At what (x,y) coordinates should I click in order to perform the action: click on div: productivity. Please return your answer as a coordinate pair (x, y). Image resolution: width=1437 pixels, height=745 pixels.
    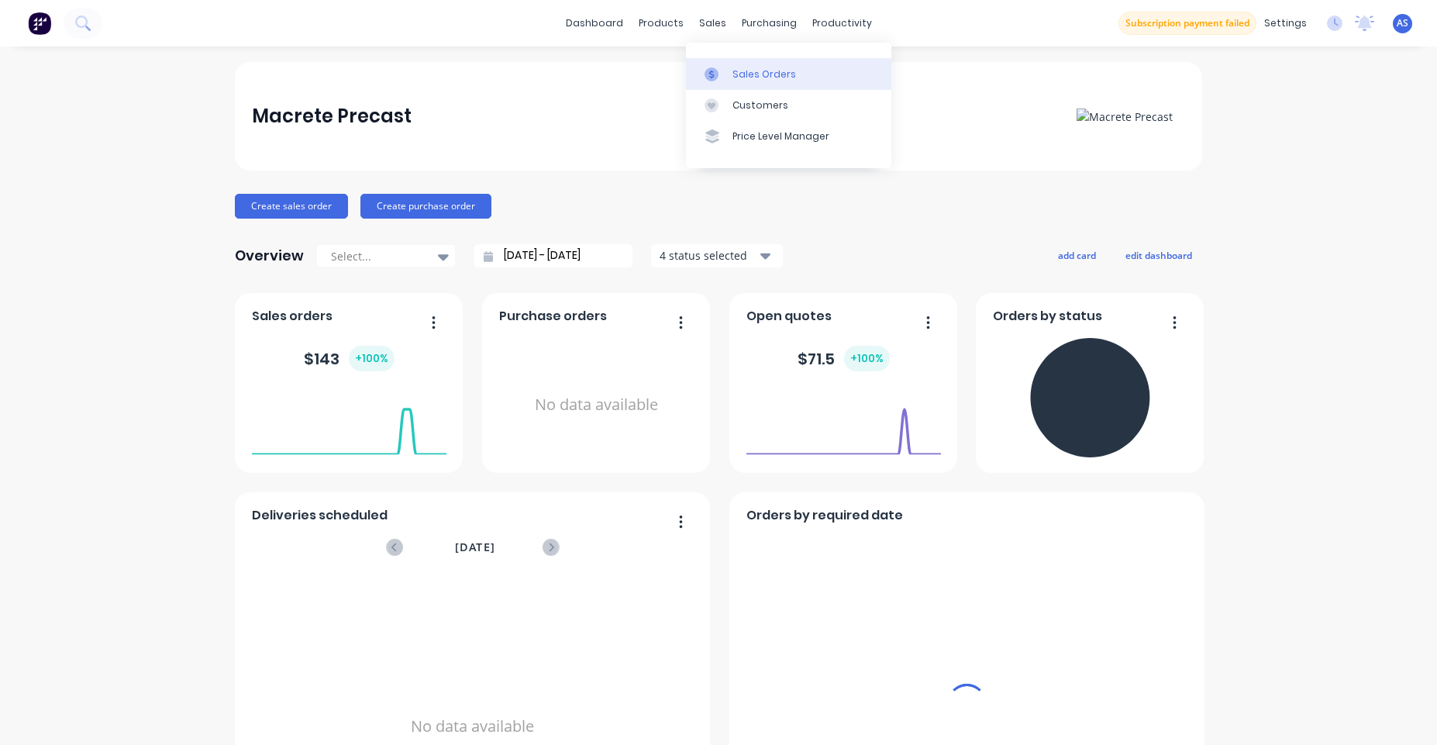
    Looking at the image, I should click on (842, 23).